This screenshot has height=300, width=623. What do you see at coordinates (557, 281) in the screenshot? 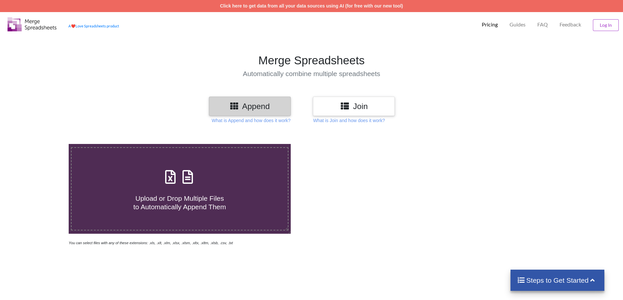
I see `h4: Steps to Get Started` at bounding box center [557, 281].